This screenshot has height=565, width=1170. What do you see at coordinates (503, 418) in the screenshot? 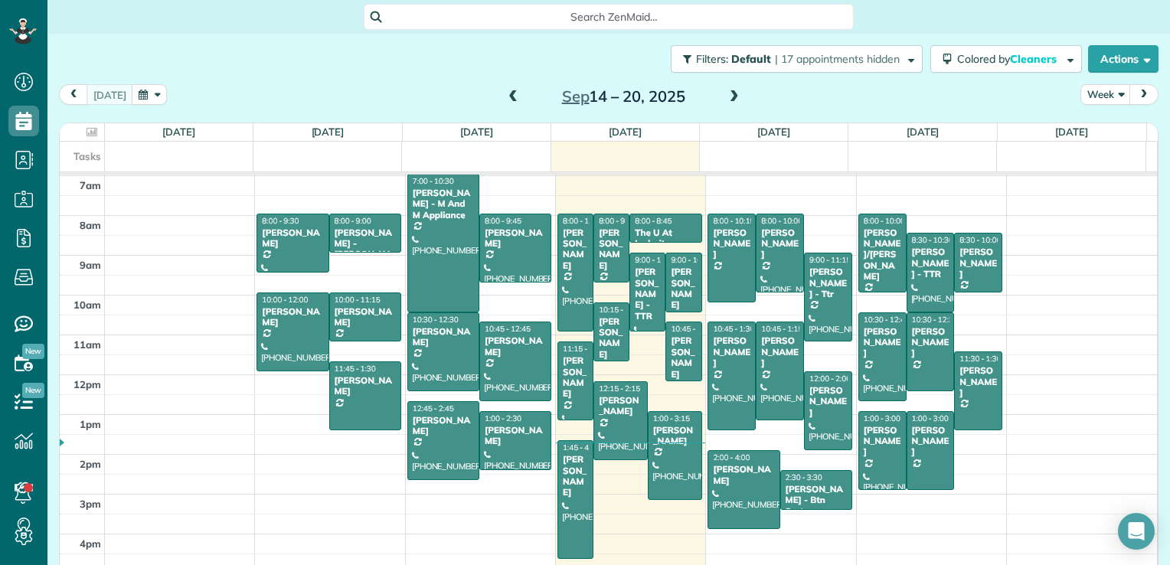
I see `span: 1:00 - 2:30` at bounding box center [503, 418].